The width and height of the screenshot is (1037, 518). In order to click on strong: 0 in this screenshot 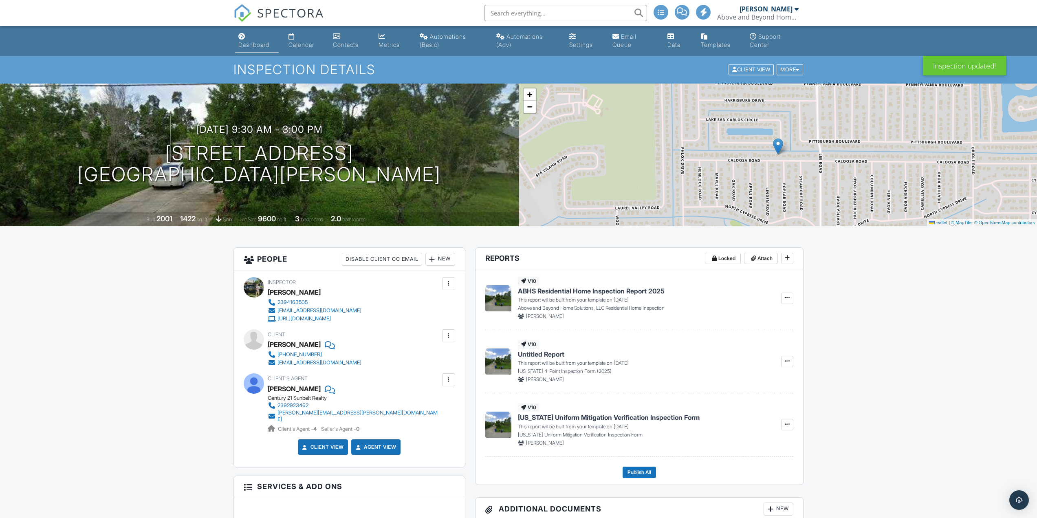, I will do `click(358, 429)`.